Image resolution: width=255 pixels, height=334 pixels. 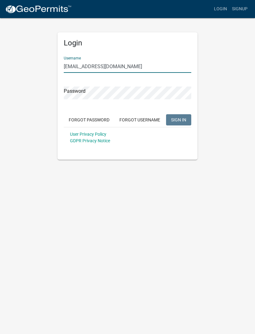 What do you see at coordinates (179, 120) in the screenshot?
I see `button: SIGN IN` at bounding box center [179, 120].